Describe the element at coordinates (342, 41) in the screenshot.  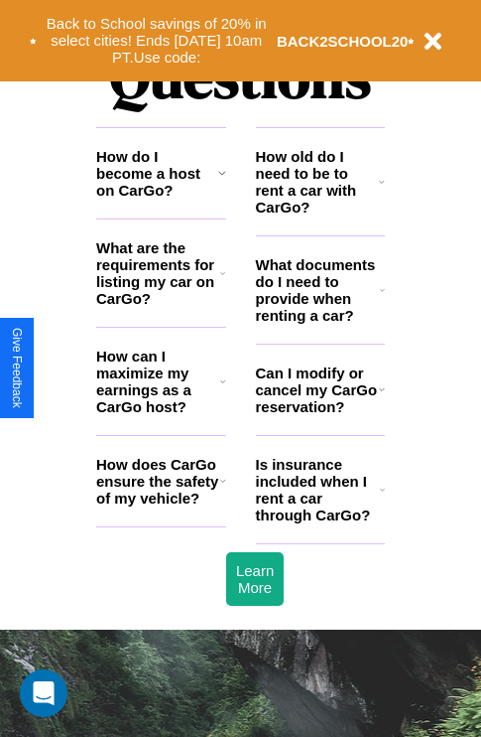
I see `b: BACK2SCHOOL20` at that location.